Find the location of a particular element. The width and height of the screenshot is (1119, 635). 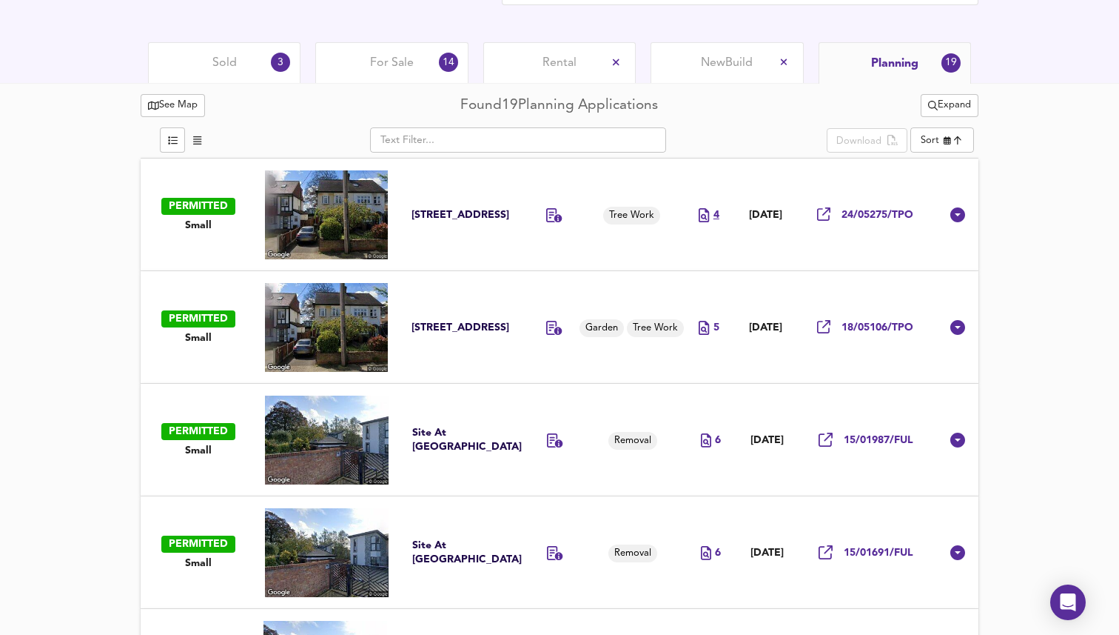

span: 15/01987/FUL is located at coordinates (879, 440).